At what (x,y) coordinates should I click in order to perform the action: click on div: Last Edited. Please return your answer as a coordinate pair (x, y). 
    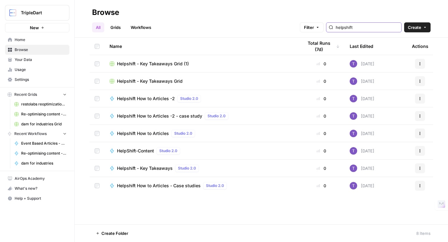
    Looking at the image, I should click on (362, 46).